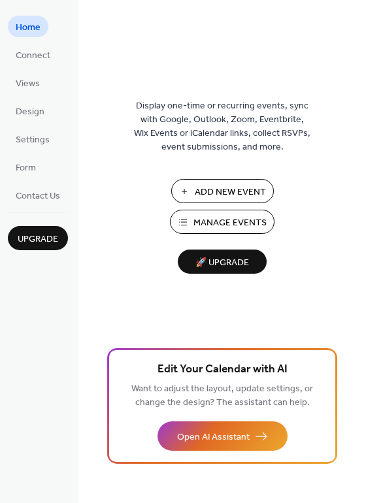 The width and height of the screenshot is (366, 503). Describe the element at coordinates (222, 222) in the screenshot. I see `button: Manage Events` at that location.